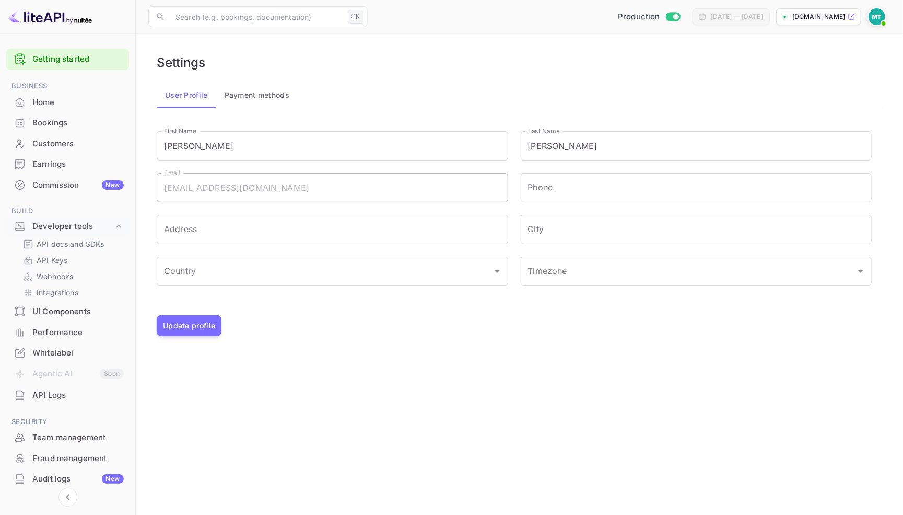 This screenshot has height=515, width=903. What do you see at coordinates (55, 276) in the screenshot?
I see `p: Webhooks` at bounding box center [55, 276].